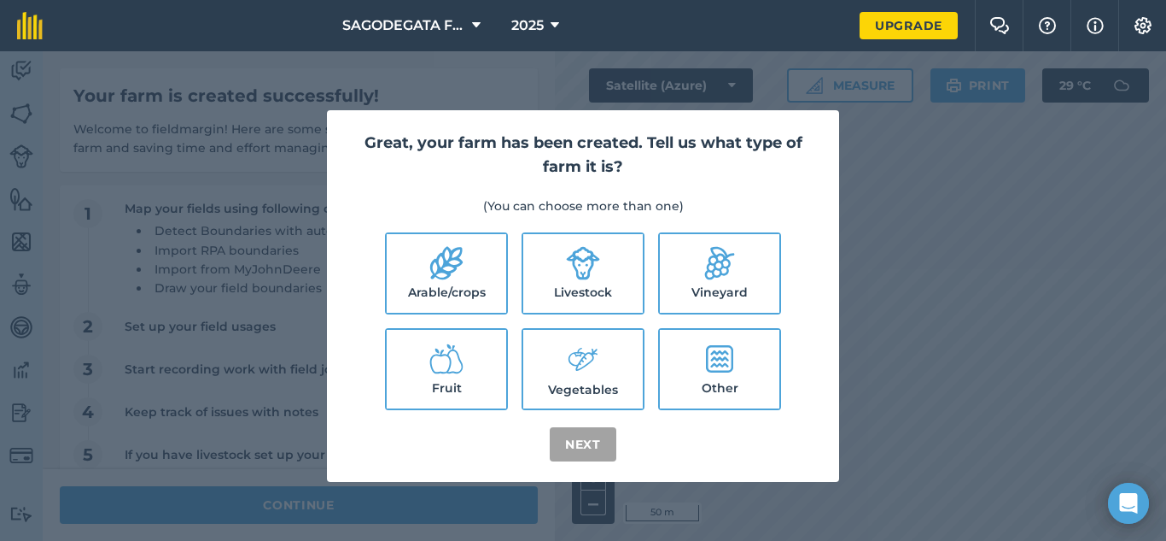 This screenshot has width=1166, height=541. Describe the element at coordinates (583, 206) in the screenshot. I see `p: (You can choose more than one)` at that location.